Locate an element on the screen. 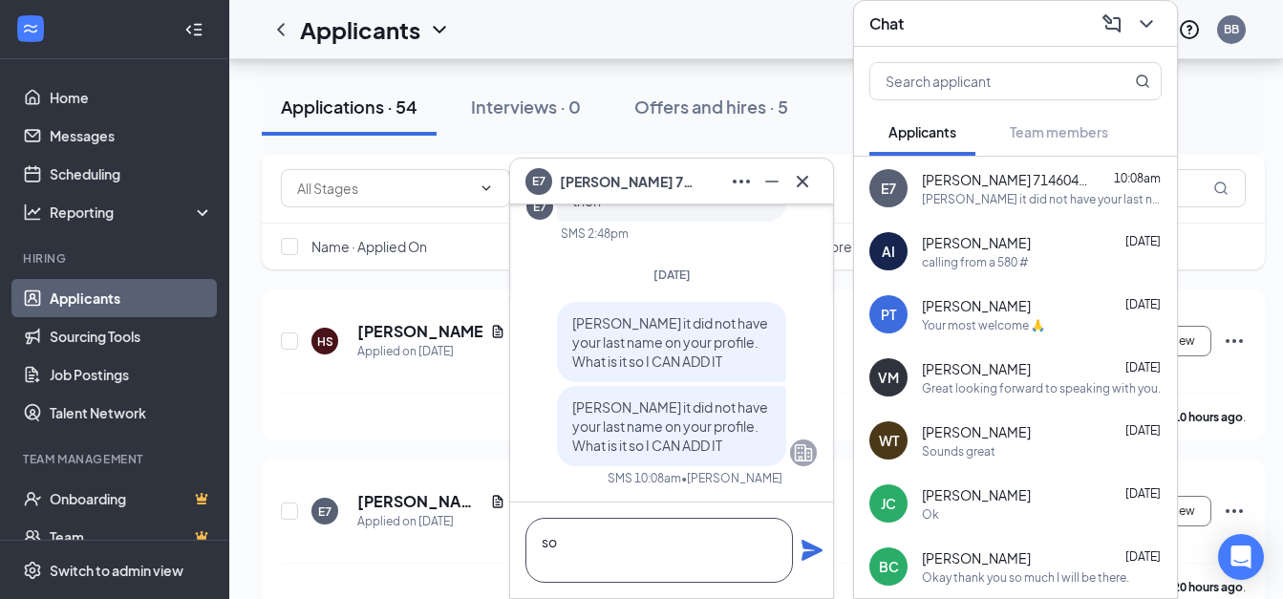 This screenshot has width=1283, height=599. div: Offers and hires · 5 is located at coordinates (711, 106).